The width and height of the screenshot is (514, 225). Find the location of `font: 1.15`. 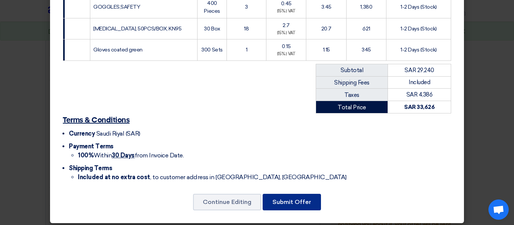

font: 1.15 is located at coordinates (326, 50).